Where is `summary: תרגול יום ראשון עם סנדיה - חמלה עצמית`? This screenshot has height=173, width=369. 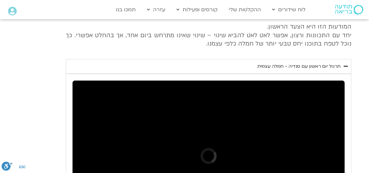 summary: תרגול יום ראשון עם סנדיה - חמלה עצמית is located at coordinates (208, 66).